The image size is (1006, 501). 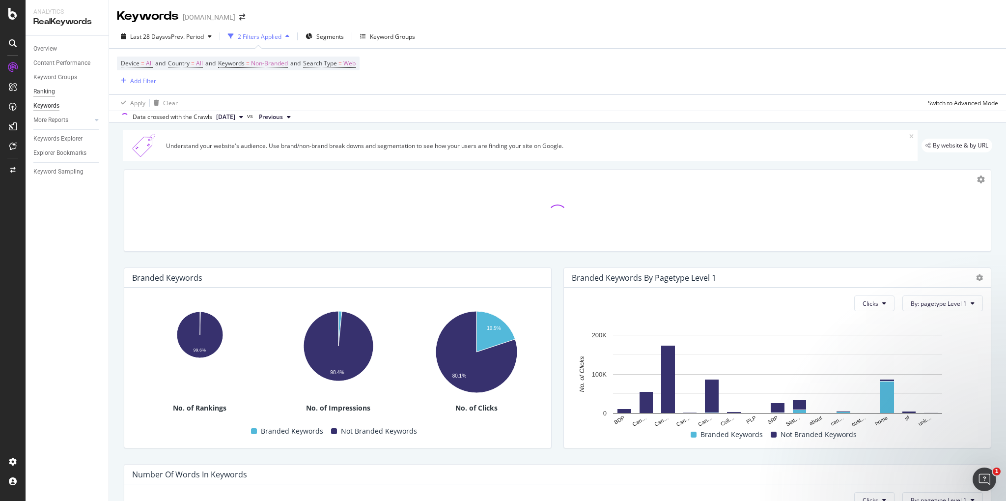 What do you see at coordinates (751, 420) in the screenshot?
I see `text: PLP` at bounding box center [751, 420].